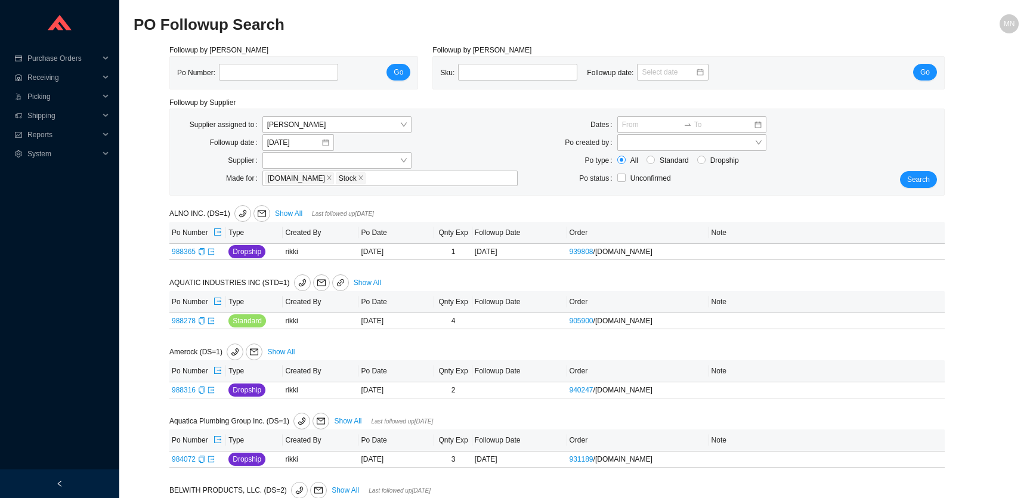 The width and height of the screenshot is (1033, 498). Describe the element at coordinates (453, 459) in the screenshot. I see `td: 3` at that location.